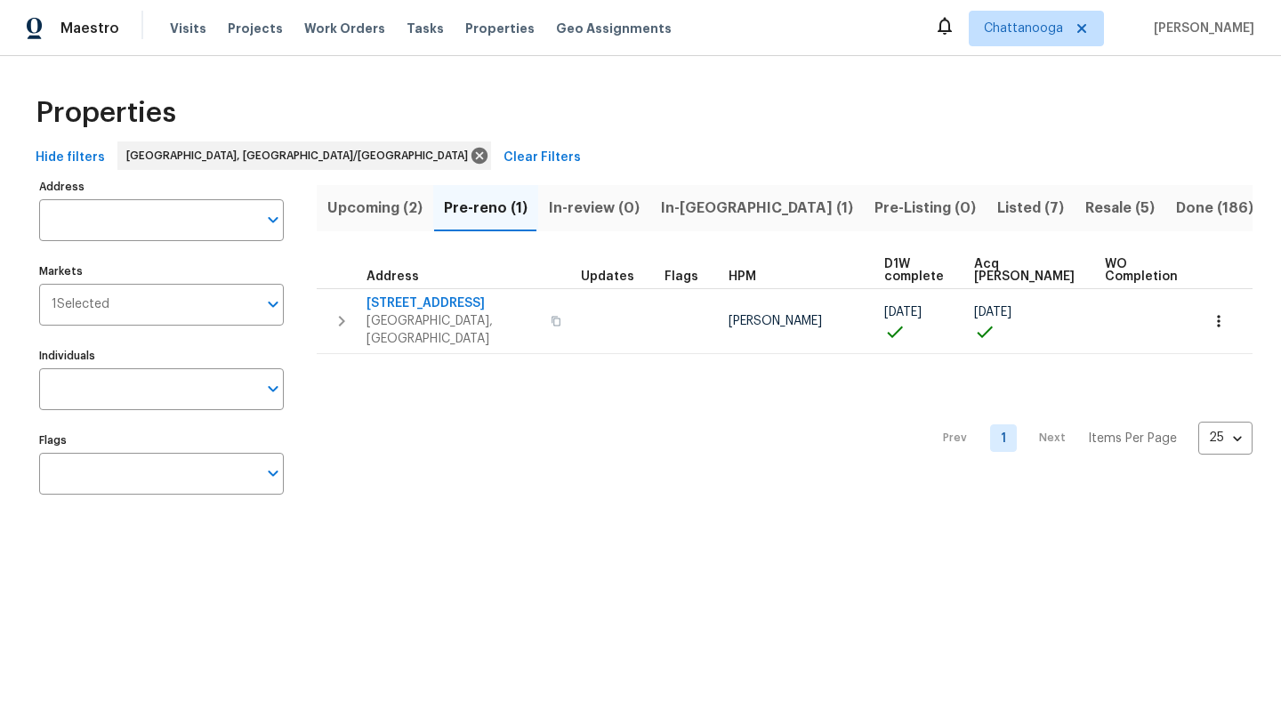  I want to click on span: D1W complete, so click(913, 270).